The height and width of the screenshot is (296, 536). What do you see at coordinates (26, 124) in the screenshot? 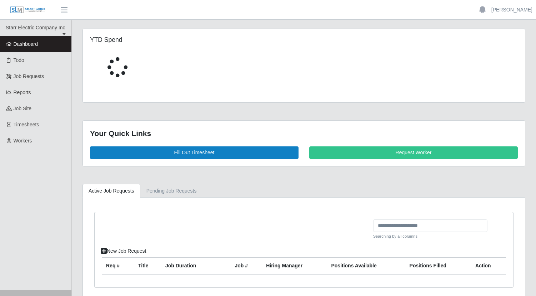
I see `span: Timesheets` at bounding box center [26, 124].